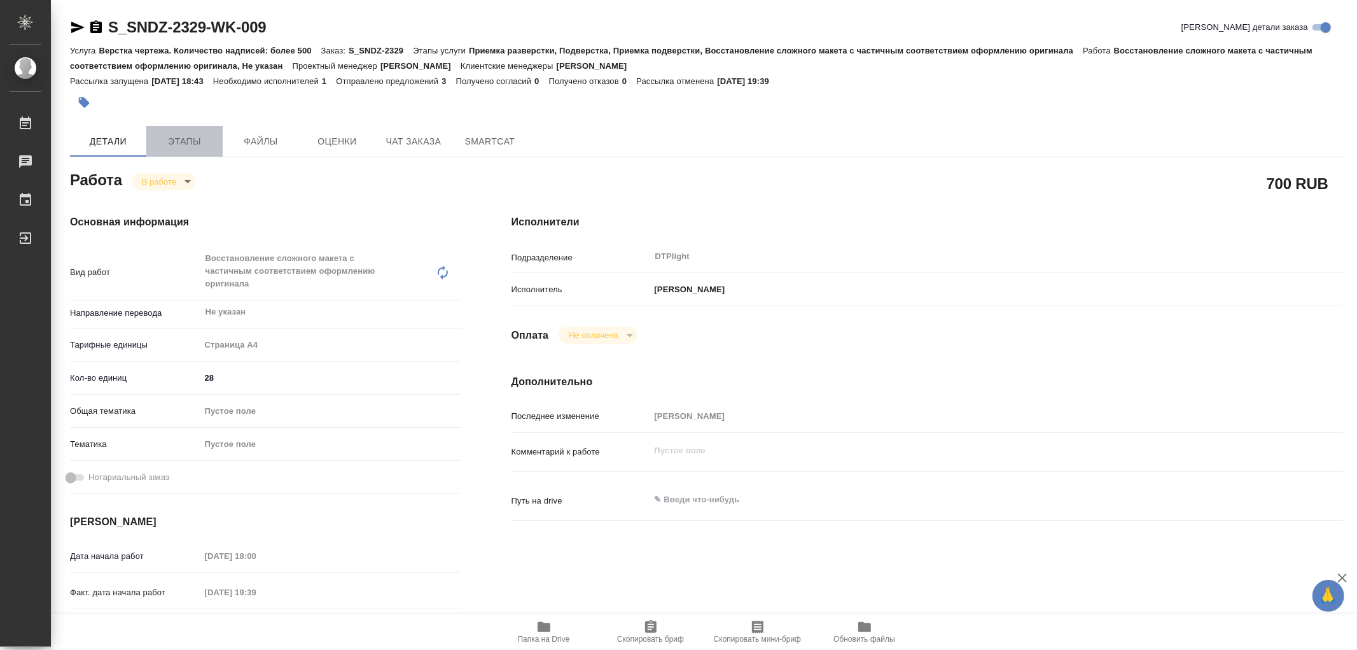  Describe the element at coordinates (267, 81) in the screenshot. I see `p: Необходимо исполнителей` at that location.